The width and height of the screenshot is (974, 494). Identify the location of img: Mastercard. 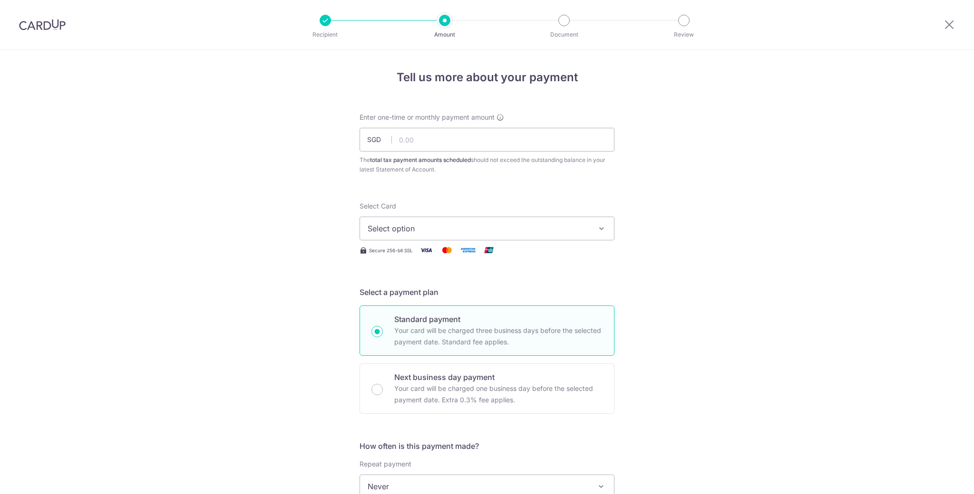
(447, 250).